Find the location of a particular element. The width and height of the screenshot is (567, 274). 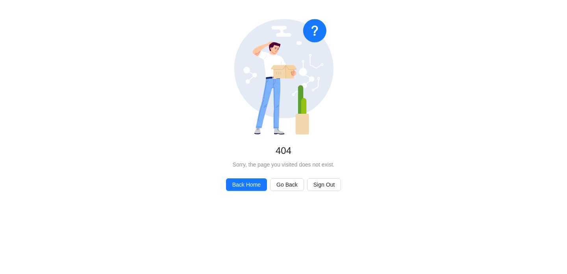

button: Back Home is located at coordinates (247, 185).